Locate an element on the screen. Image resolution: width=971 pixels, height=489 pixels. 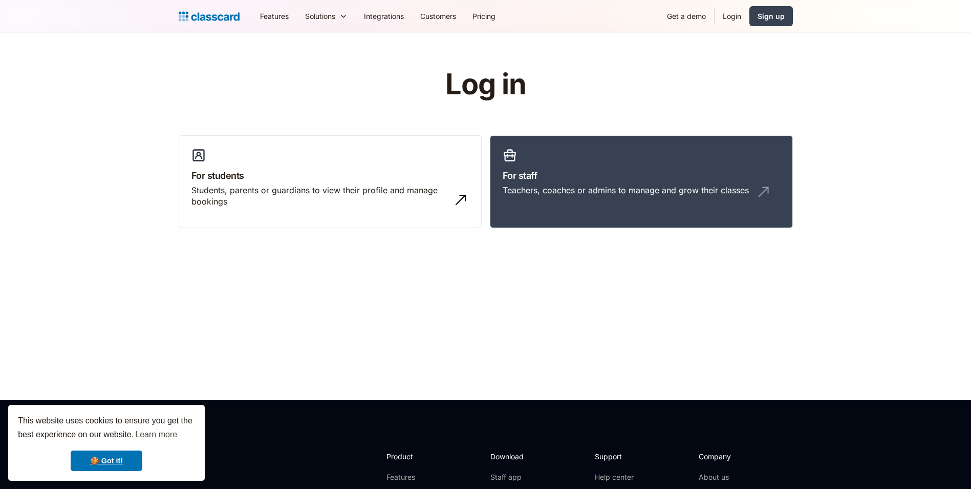
a: Pricing is located at coordinates (484, 16).